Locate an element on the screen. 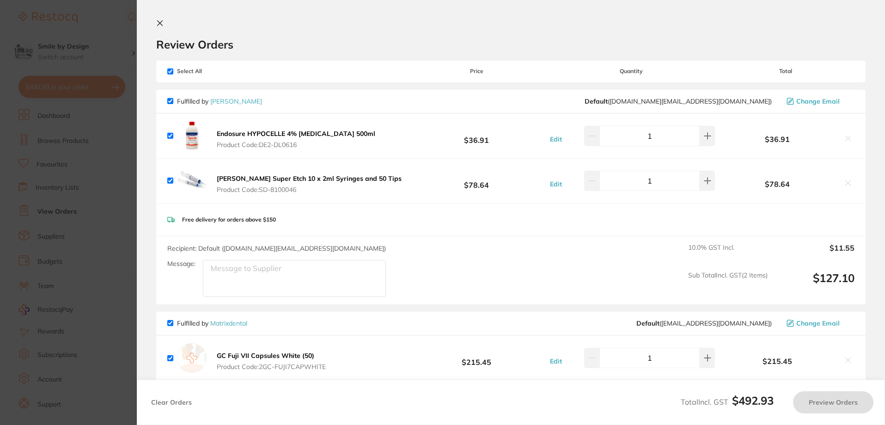 Image resolution: width=885 pixels, height=425 pixels. span: Select All is located at coordinates (213, 71).